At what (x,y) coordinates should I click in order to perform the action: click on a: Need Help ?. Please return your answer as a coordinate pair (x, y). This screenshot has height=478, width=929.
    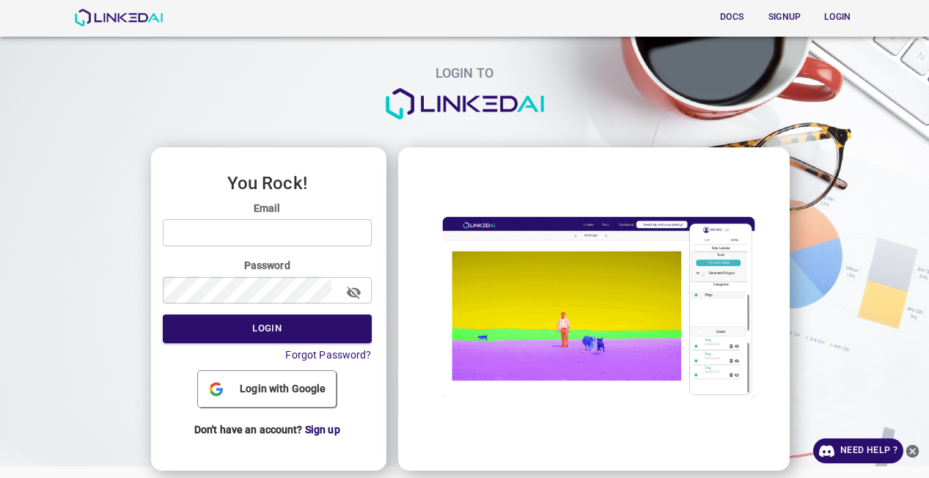
    Looking at the image, I should click on (858, 451).